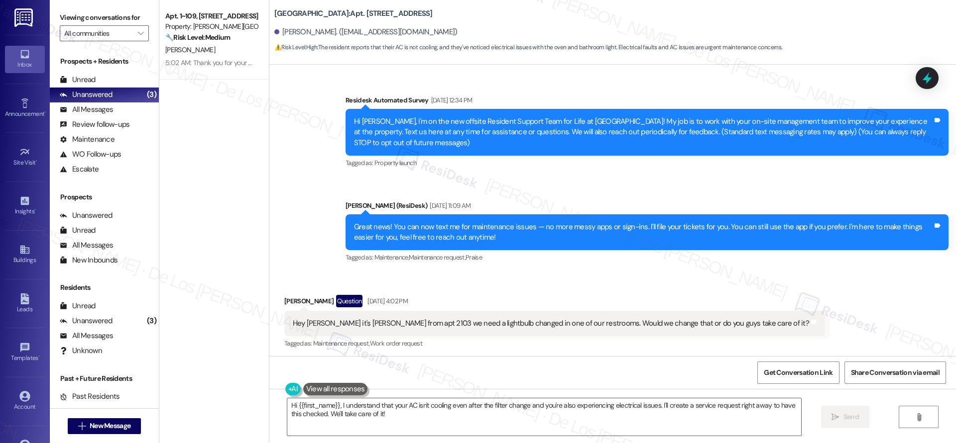 Image resolution: width=956 pixels, height=443 pixels. Describe the element at coordinates (95, 124) in the screenshot. I see `div: Review follow-ups` at that location.